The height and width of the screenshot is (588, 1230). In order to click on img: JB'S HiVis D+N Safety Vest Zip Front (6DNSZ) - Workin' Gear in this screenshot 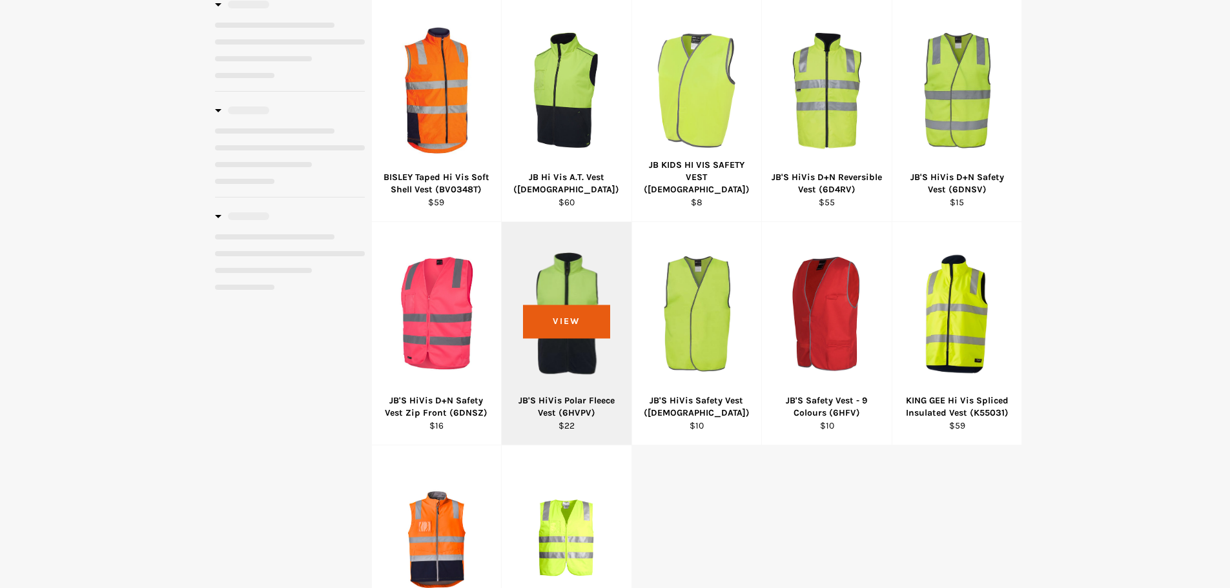, I will do `click(437, 314)`.